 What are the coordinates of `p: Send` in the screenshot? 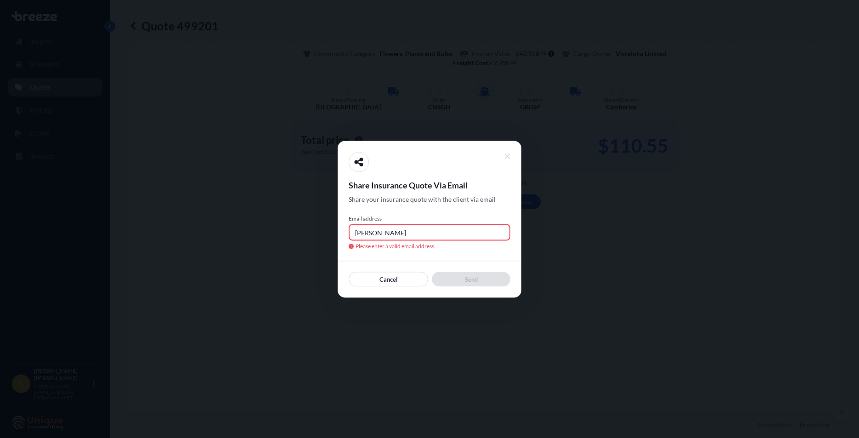 It's located at (471, 279).